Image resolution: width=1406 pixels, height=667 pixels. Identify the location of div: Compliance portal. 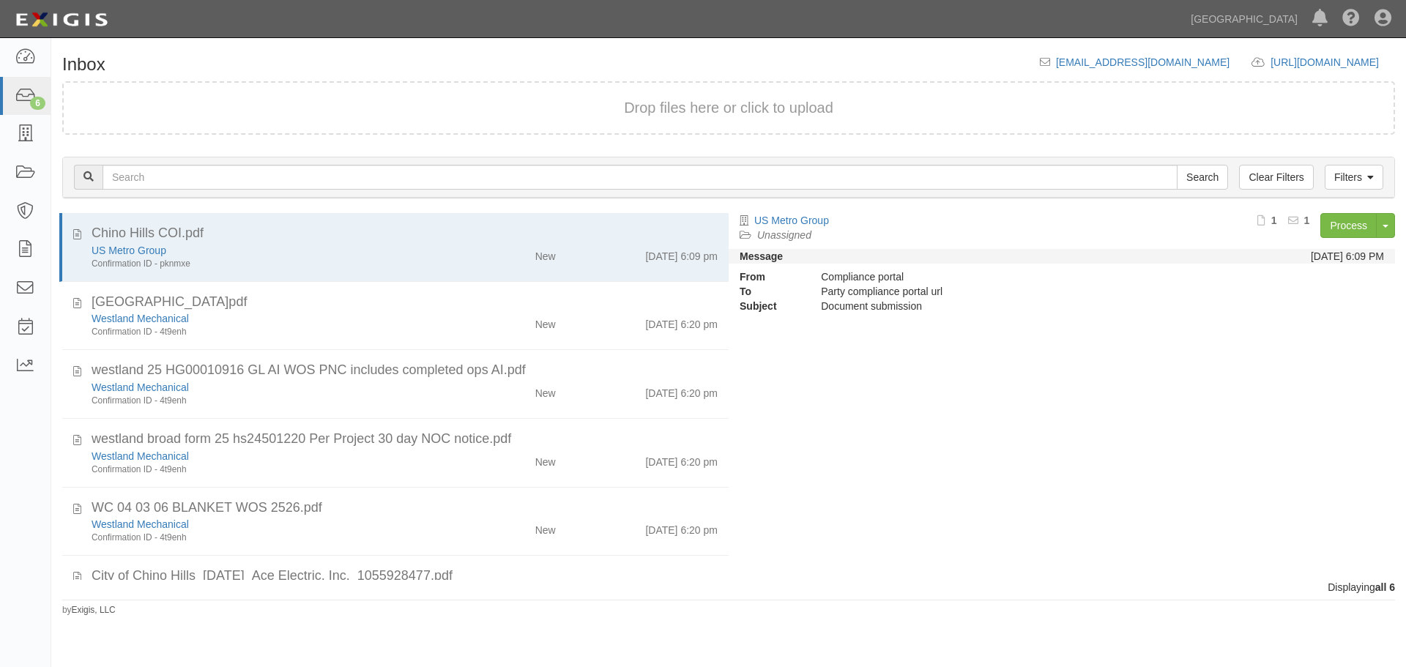
(1013, 277).